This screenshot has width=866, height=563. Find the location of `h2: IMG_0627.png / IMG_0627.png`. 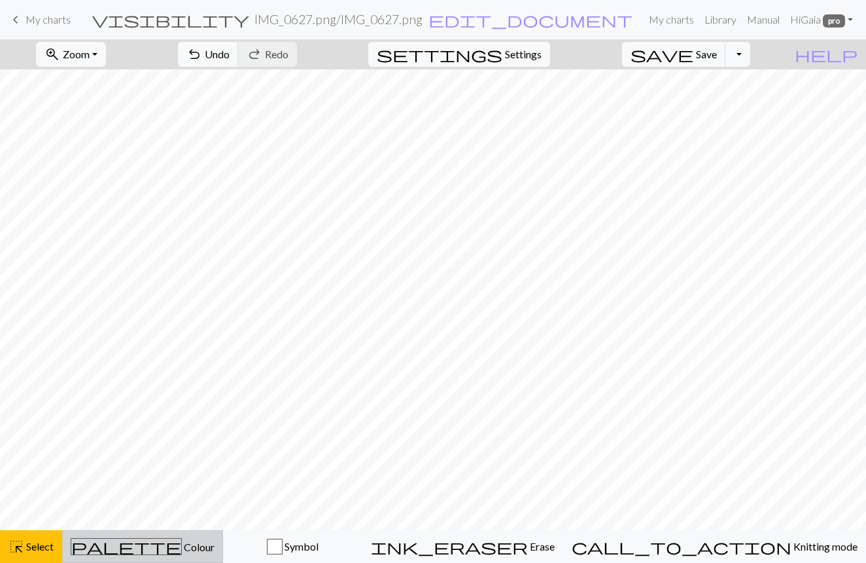

h2: IMG_0627.png / IMG_0627.png is located at coordinates (338, 19).